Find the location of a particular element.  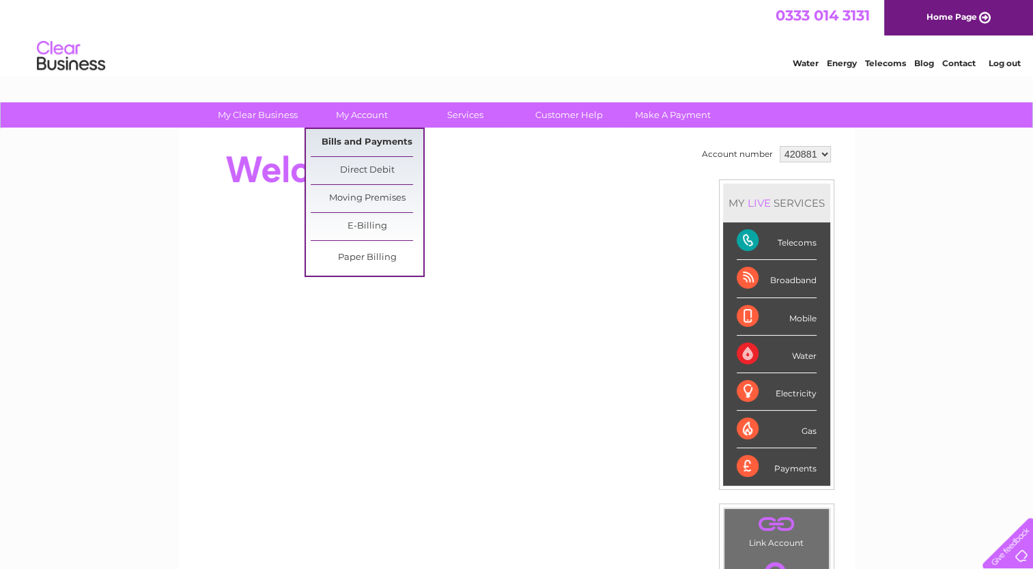

a: Make A Payment is located at coordinates (672, 115).